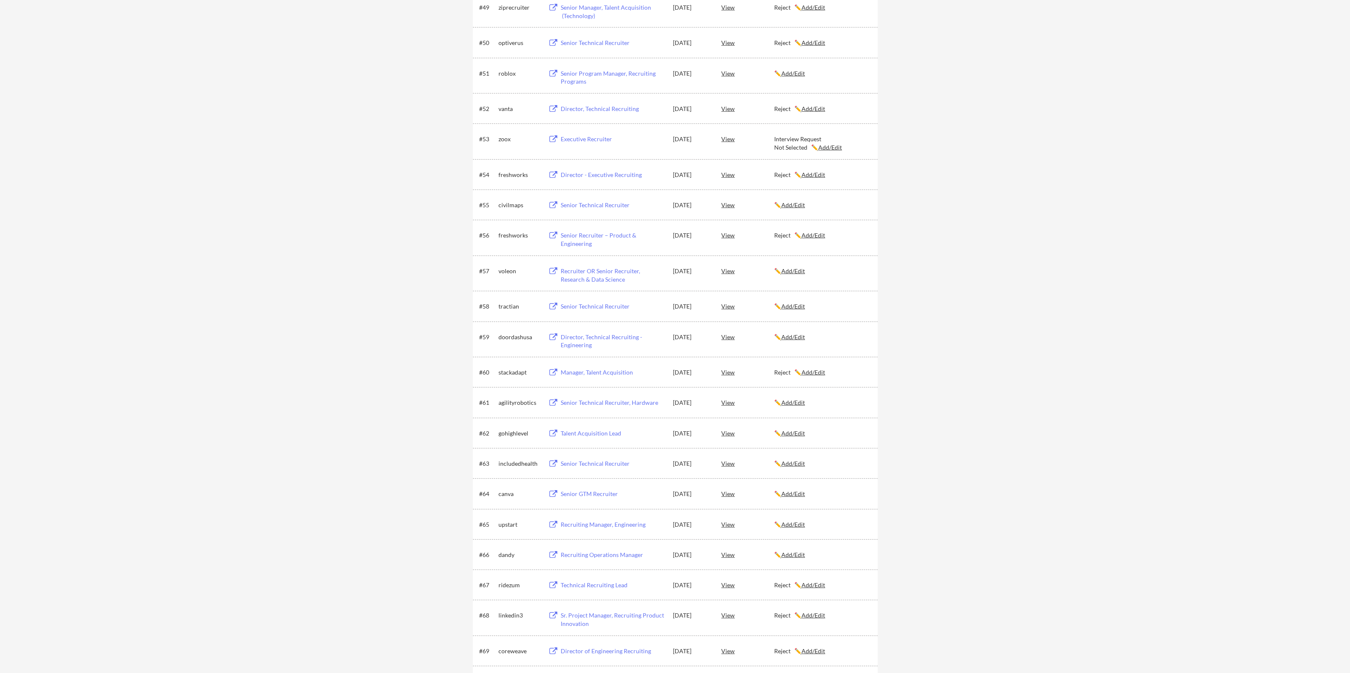 The height and width of the screenshot is (673, 1350). Describe the element at coordinates (487, 464) in the screenshot. I see `div: #63` at that location.